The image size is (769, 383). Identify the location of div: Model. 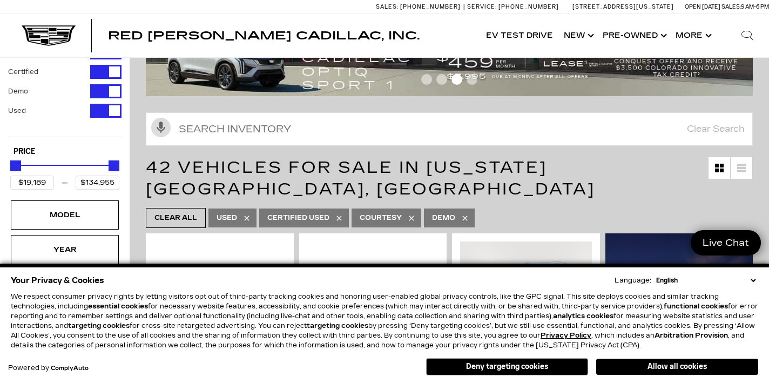
(65, 215).